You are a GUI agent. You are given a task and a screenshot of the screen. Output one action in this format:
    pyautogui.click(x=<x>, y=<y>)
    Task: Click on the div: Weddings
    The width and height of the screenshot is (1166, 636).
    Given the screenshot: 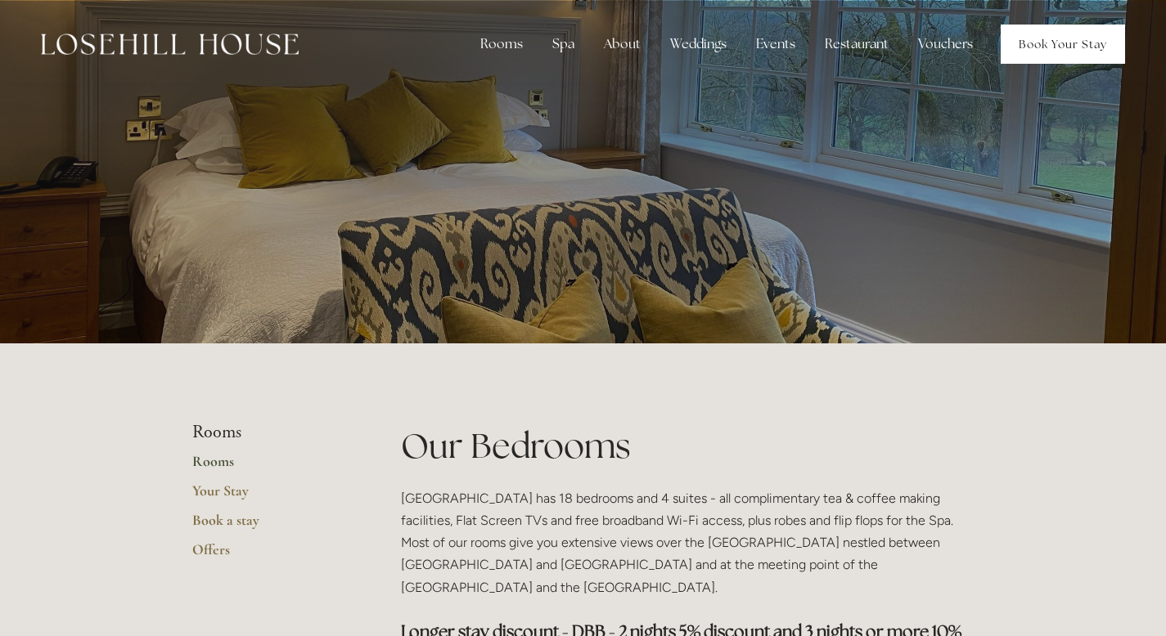 What is the action you would take?
    pyautogui.click(x=698, y=44)
    